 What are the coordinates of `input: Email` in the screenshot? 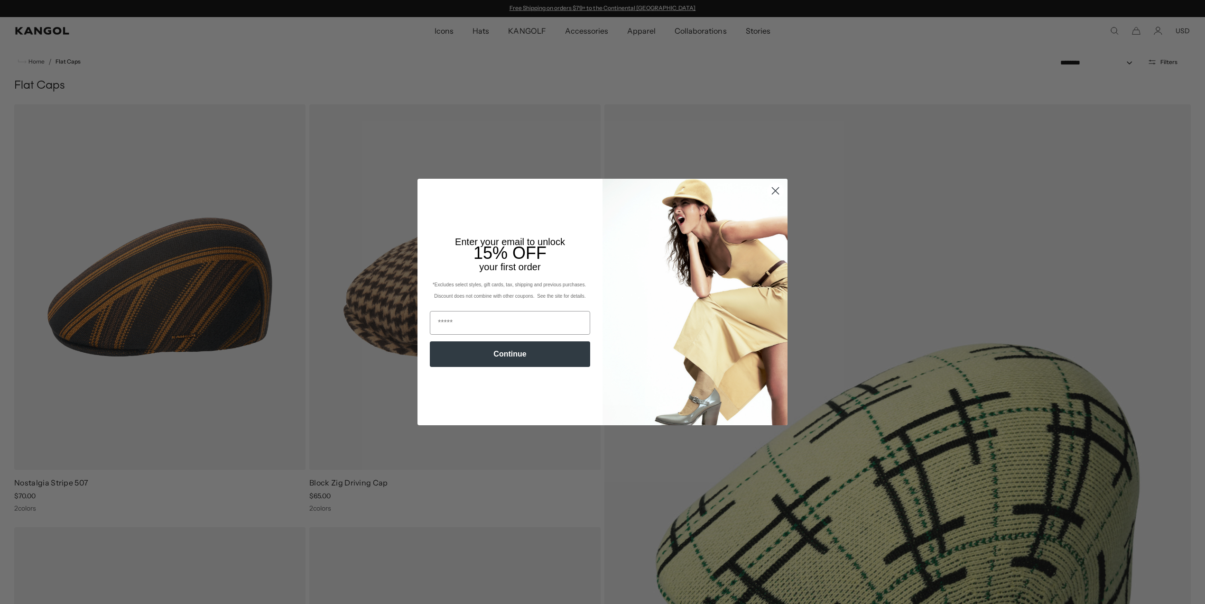 It's located at (510, 323).